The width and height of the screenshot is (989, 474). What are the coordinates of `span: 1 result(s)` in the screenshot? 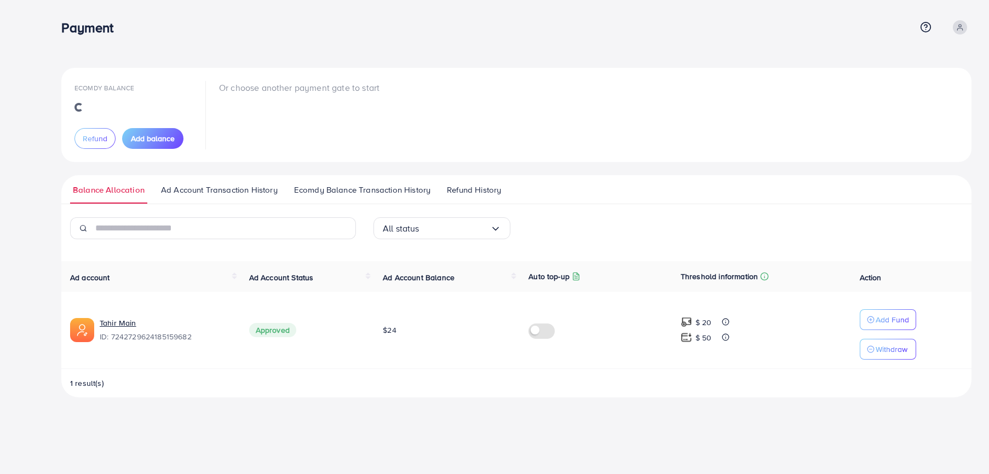 It's located at (87, 383).